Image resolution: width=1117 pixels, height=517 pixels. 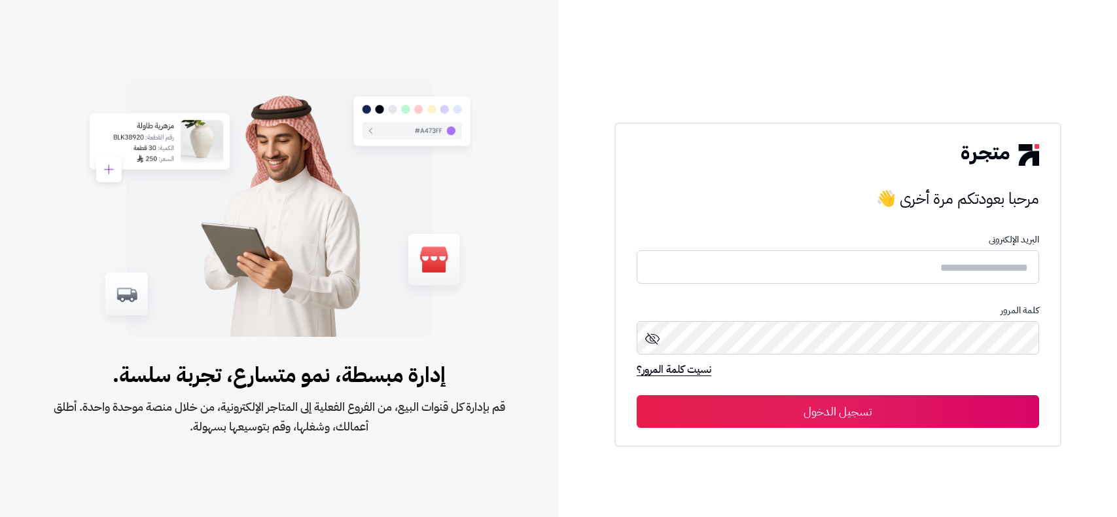 What do you see at coordinates (838, 240) in the screenshot?
I see `p: البريد الإلكترونى` at bounding box center [838, 240].